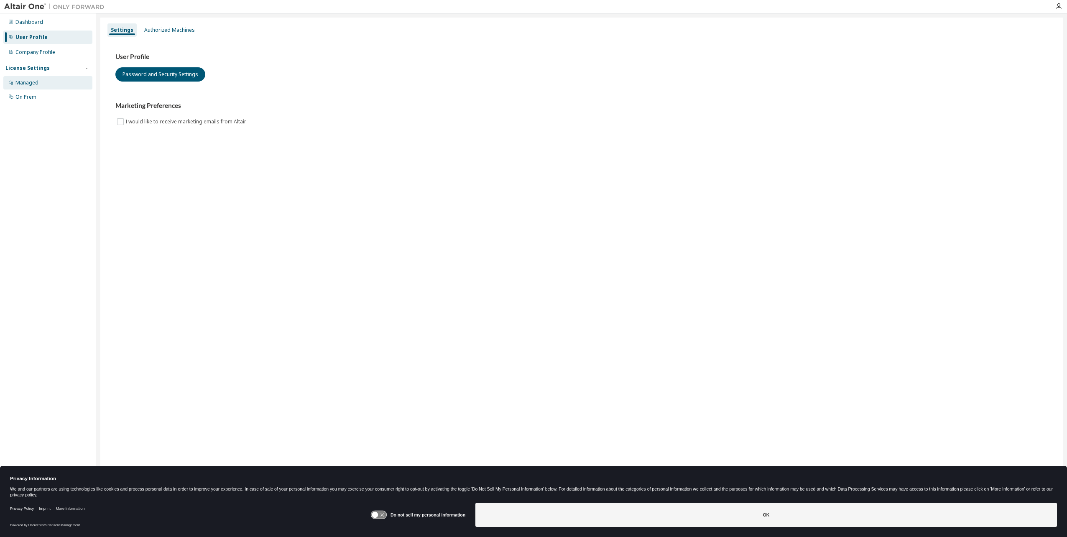  Describe the element at coordinates (186, 122) in the screenshot. I see `label: I would like to receive marketing emails from Altair` at that location.